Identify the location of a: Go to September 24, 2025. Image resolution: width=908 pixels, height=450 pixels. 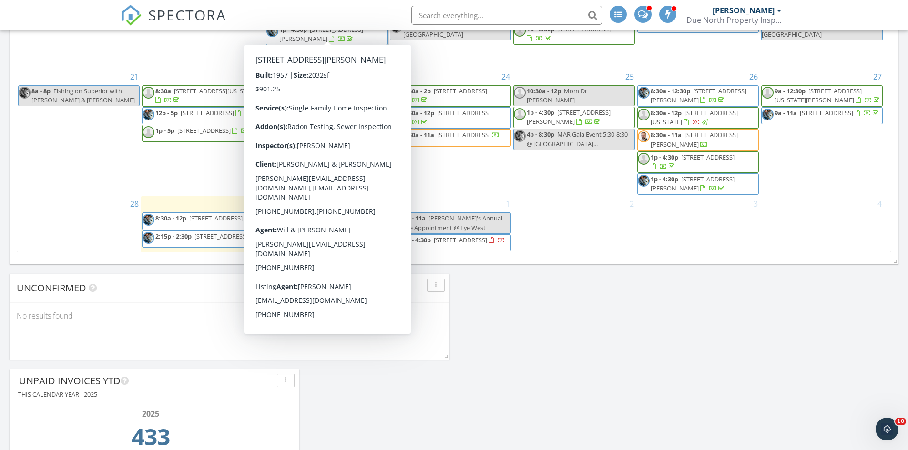
(506, 77).